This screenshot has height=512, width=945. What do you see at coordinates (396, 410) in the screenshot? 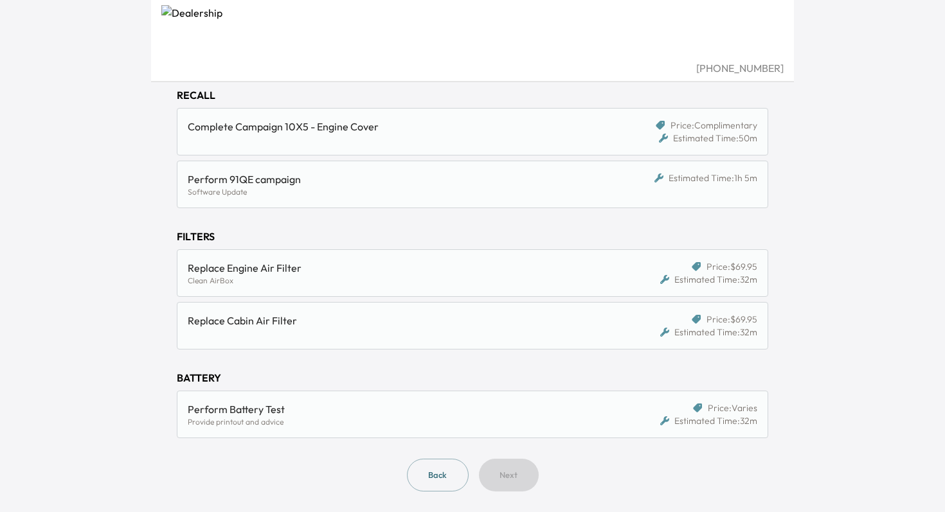
I see `div: Perform Battery Test` at bounding box center [396, 410].